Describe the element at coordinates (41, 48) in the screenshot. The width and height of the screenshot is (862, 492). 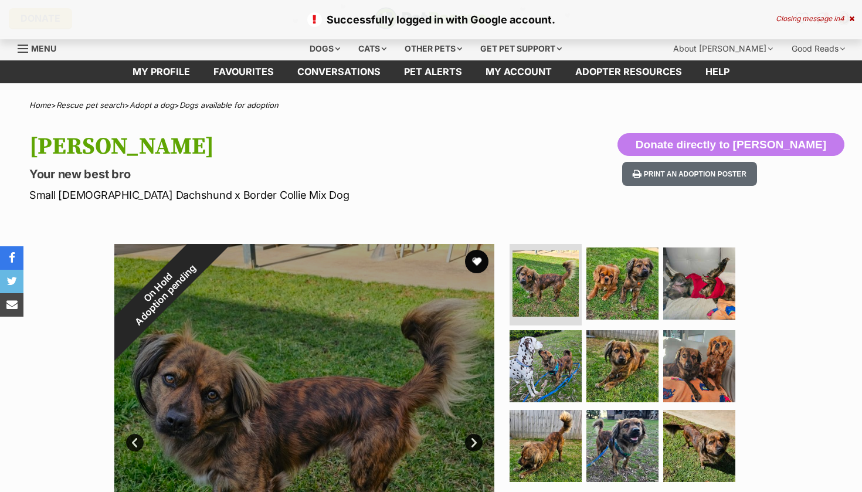
I see `a: Menu` at that location.